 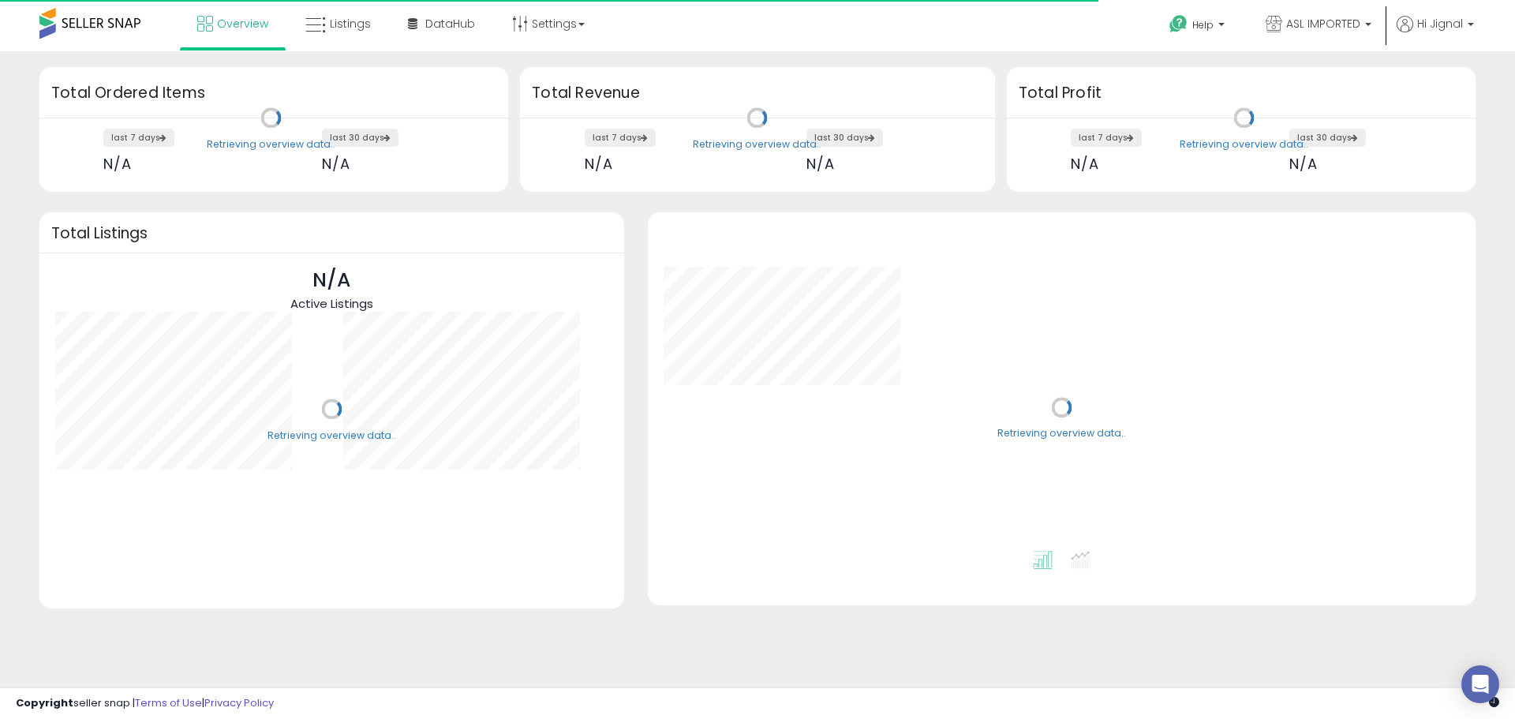 What do you see at coordinates (1440, 24) in the screenshot?
I see `span: Hi Jignal` at bounding box center [1440, 24].